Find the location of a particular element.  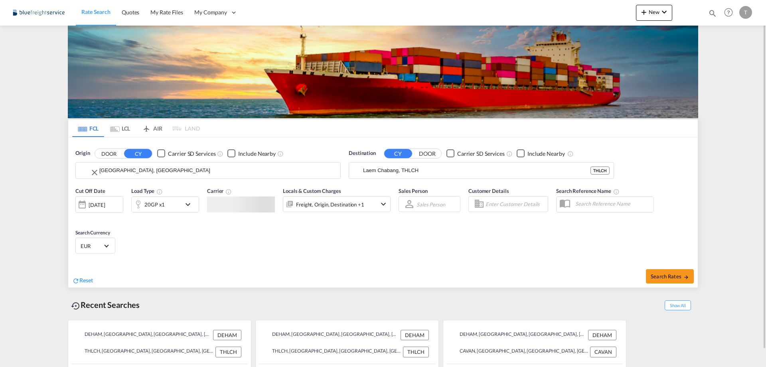

div: 20GP x1icon-chevron-down is located at coordinates (165, 204).